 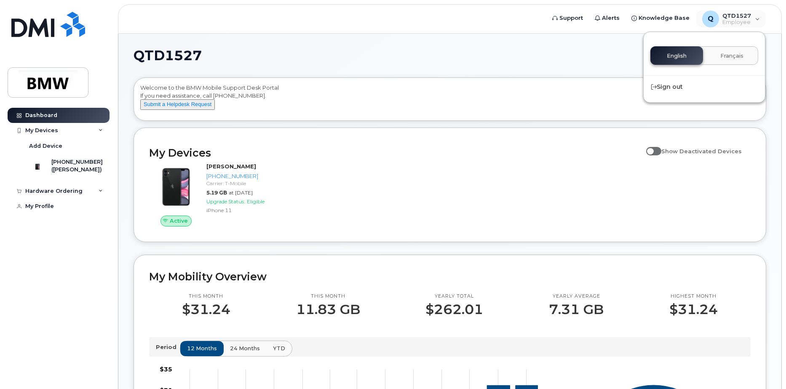 What do you see at coordinates (693, 296) in the screenshot?
I see `p: Highest month` at bounding box center [693, 296].